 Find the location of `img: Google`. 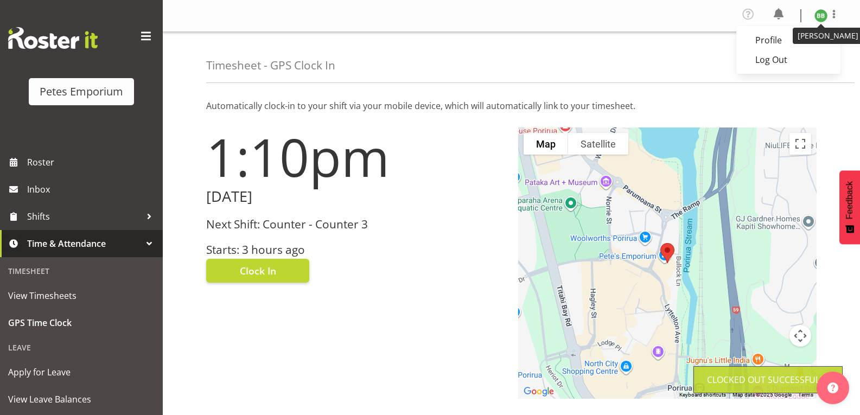

img: Google is located at coordinates (539, 392).